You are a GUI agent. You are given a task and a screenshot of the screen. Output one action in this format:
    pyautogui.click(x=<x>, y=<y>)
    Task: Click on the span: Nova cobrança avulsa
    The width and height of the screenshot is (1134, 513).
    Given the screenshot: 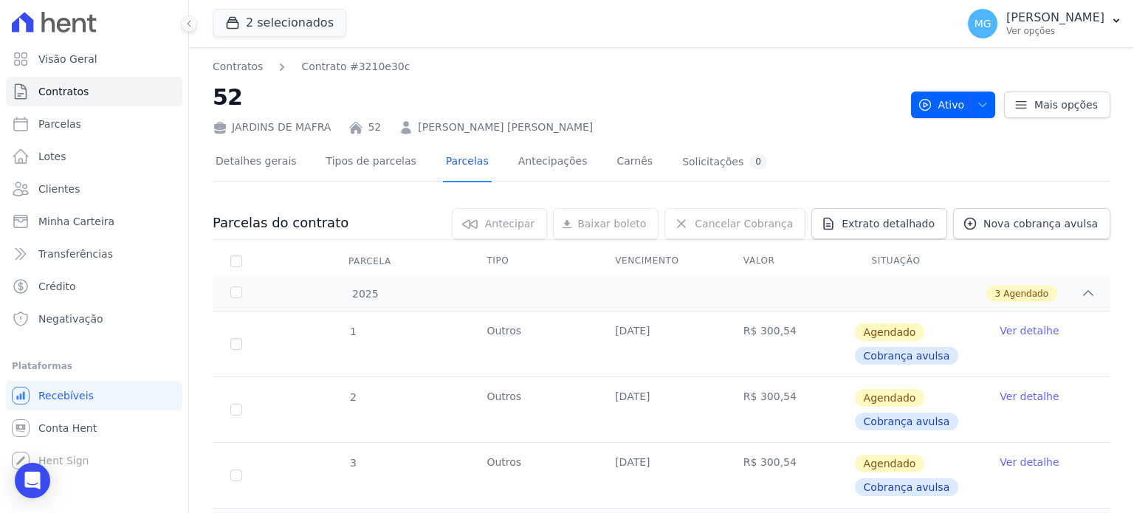 What is the action you would take?
    pyautogui.click(x=1040, y=224)
    